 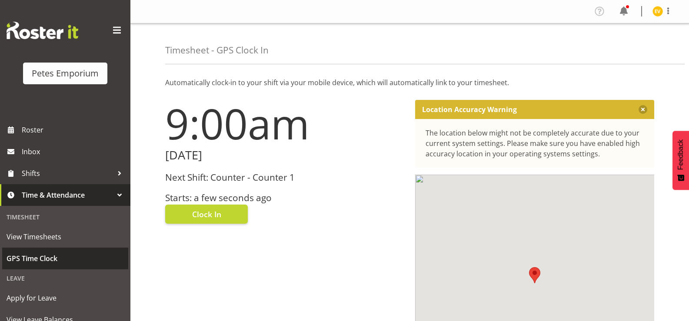 I want to click on h3: Starts: a few seconds ago, so click(x=285, y=198).